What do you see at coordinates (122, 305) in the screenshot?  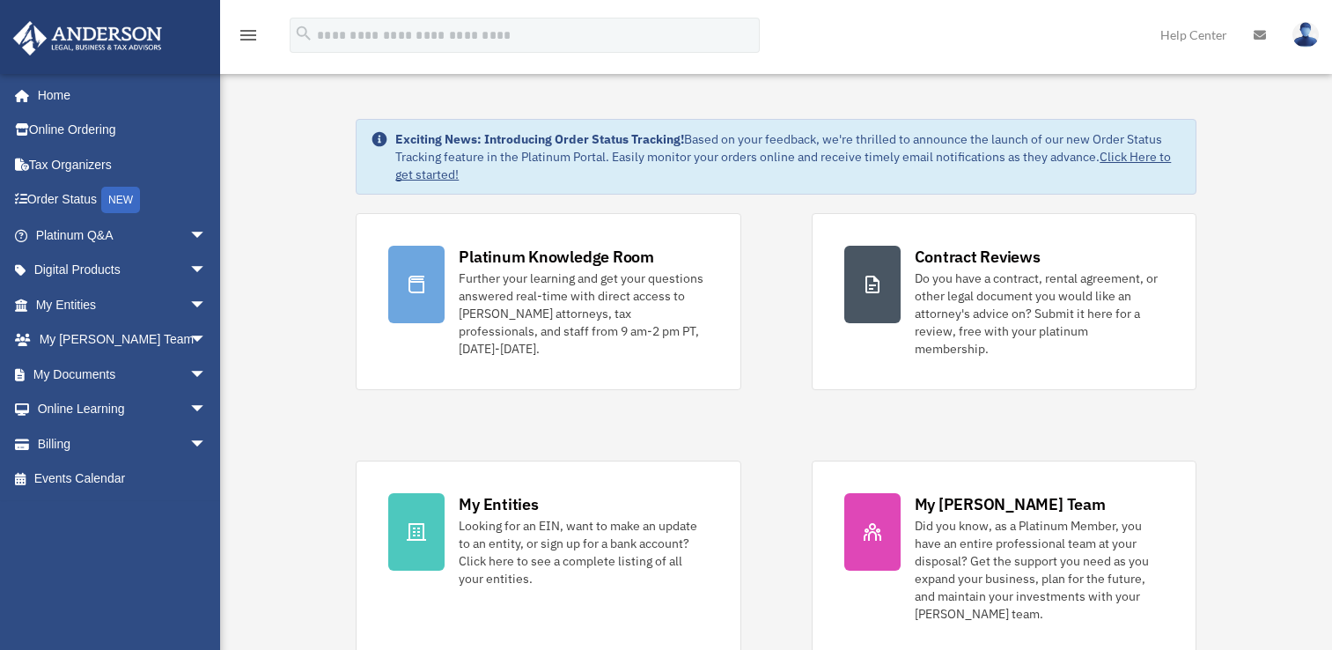 I see `a: My Entitiesarrow_drop_down` at bounding box center [122, 305].